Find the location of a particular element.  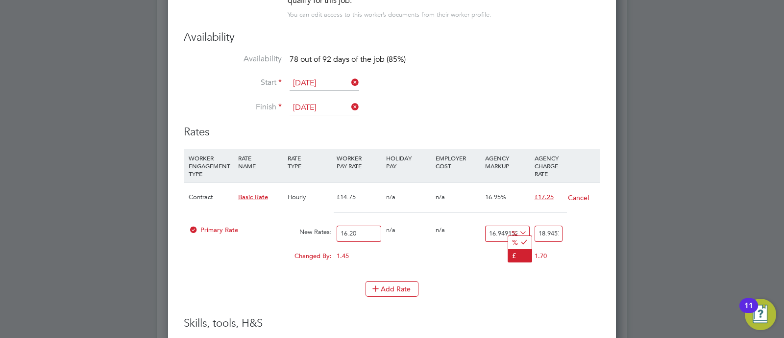

div: £14.75 is located at coordinates (359, 197).